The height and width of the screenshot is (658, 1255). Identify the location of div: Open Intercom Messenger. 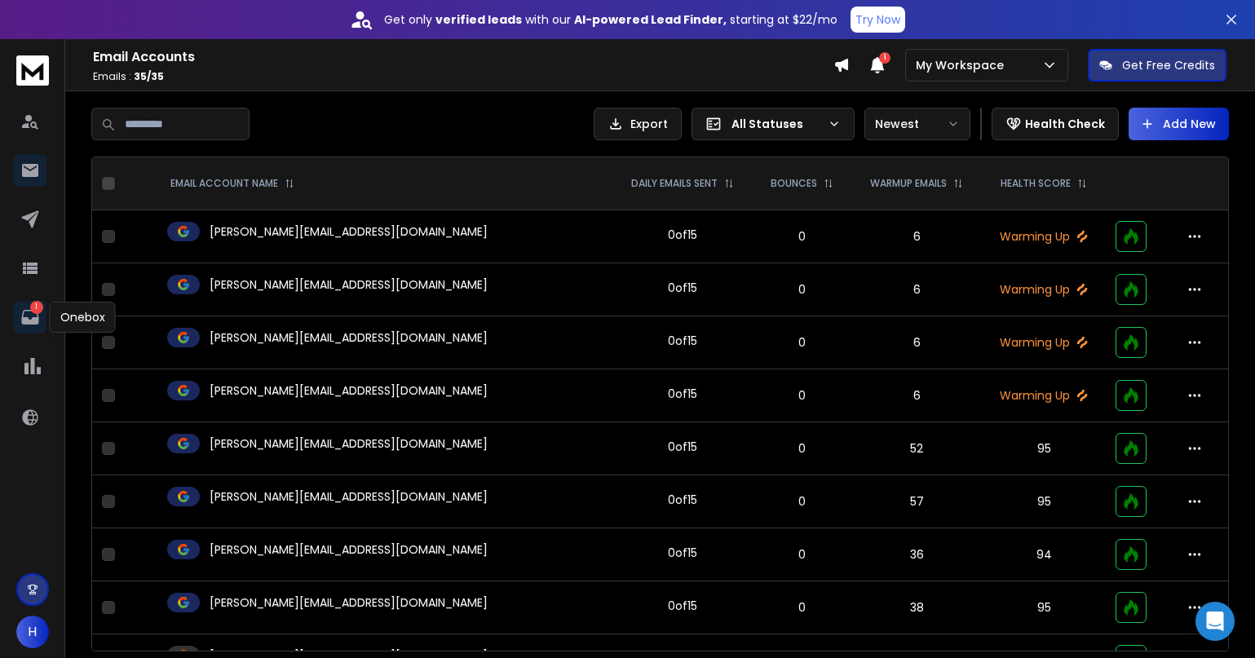
(1215, 621).